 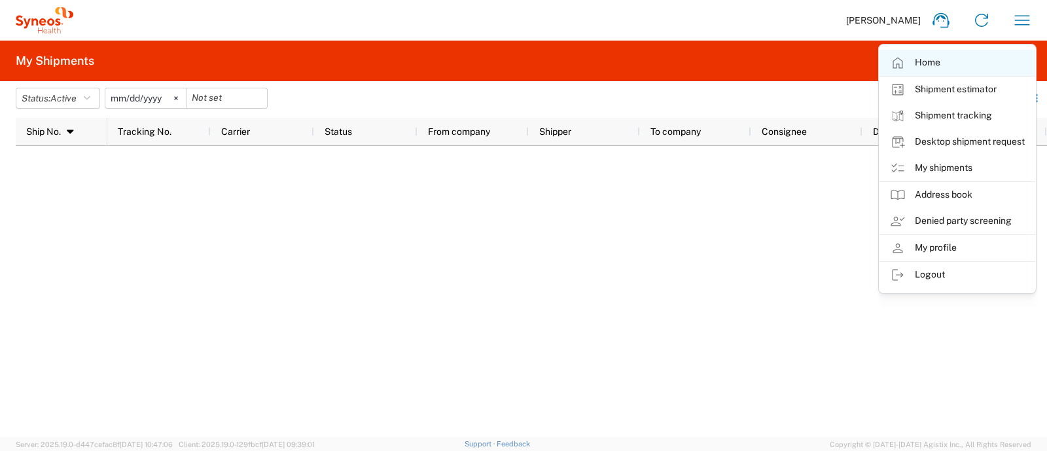 I want to click on span: To company, so click(x=675, y=131).